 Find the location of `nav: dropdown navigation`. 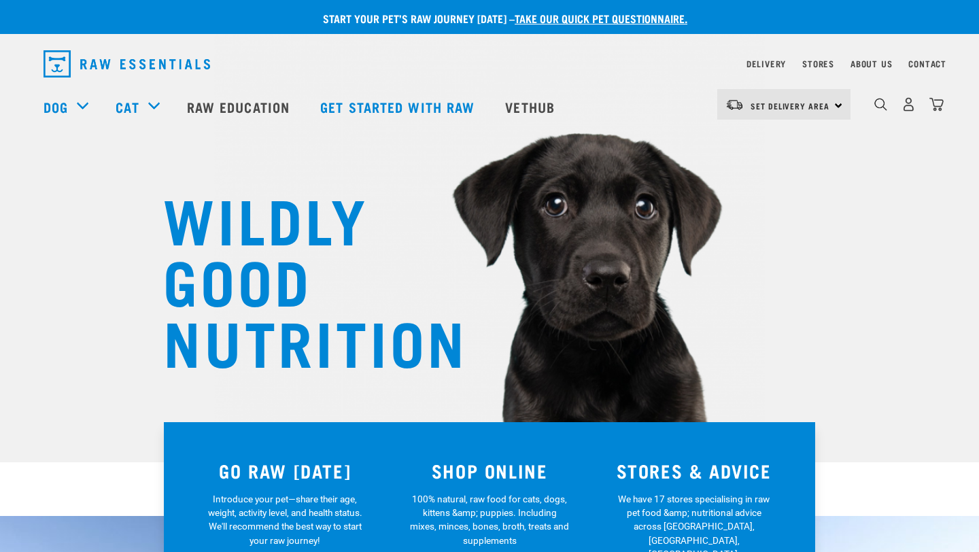

nav: dropdown navigation is located at coordinates (489, 64).